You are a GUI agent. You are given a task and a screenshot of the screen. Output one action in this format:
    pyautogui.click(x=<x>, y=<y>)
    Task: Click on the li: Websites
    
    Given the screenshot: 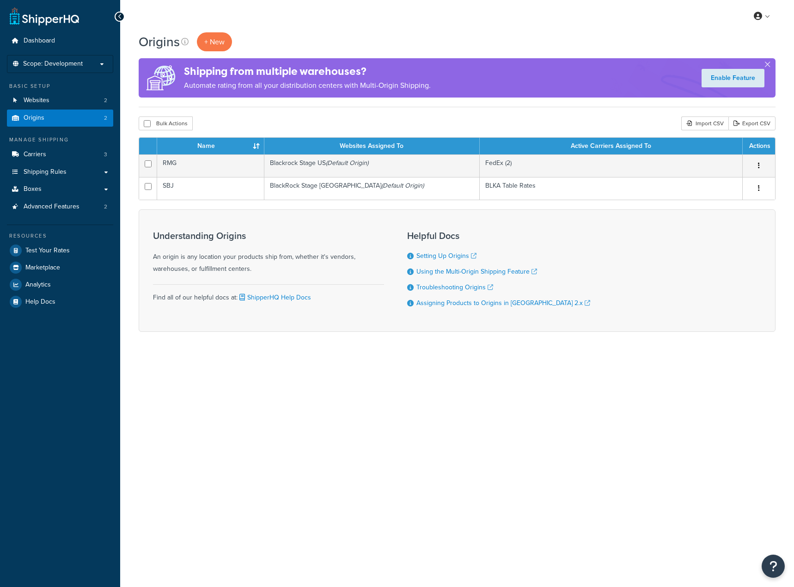 What is the action you would take?
    pyautogui.click(x=60, y=100)
    